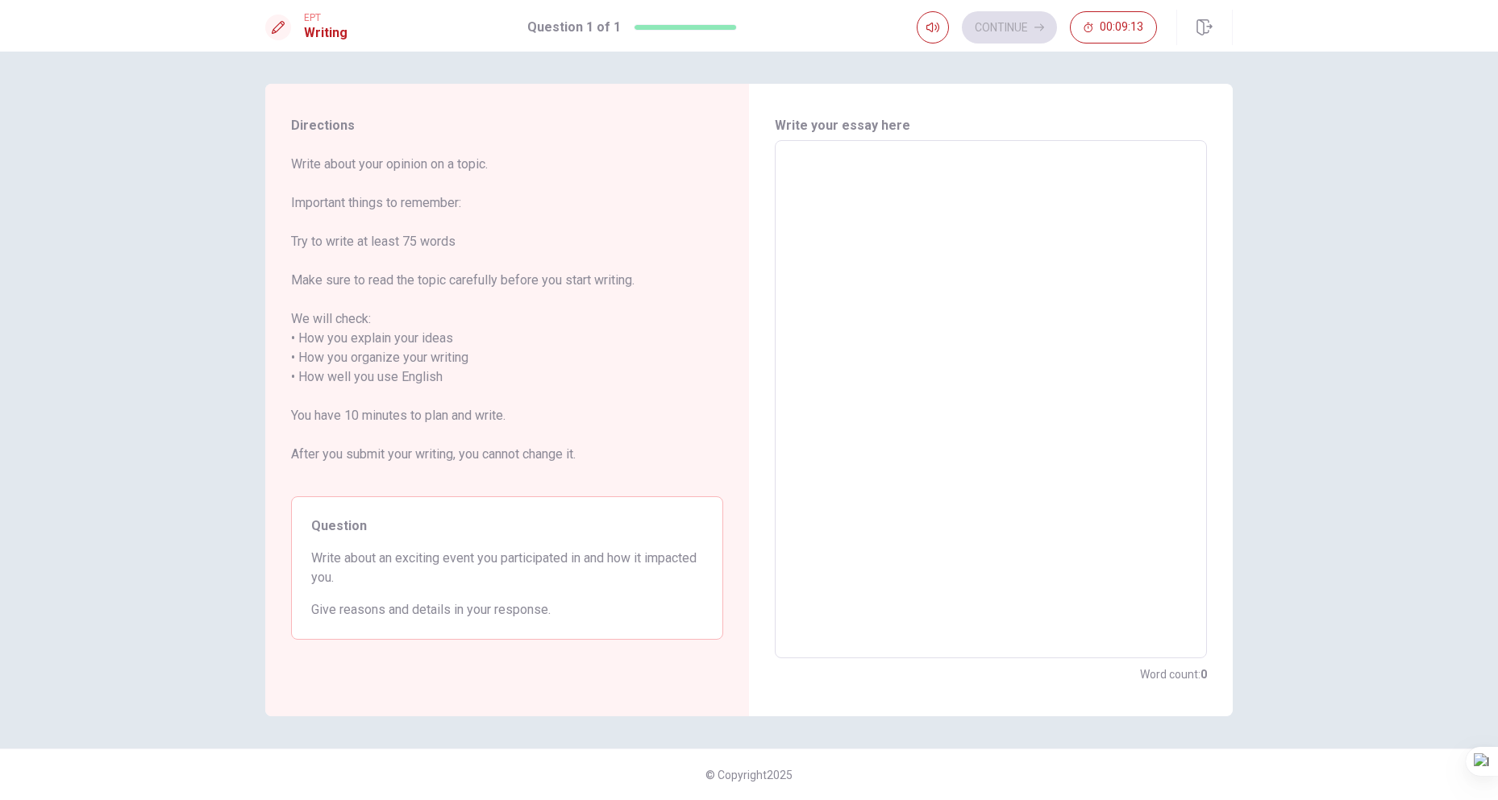 This screenshot has height=800, width=1498. Describe the element at coordinates (507, 568) in the screenshot. I see `span: Write about an exciting event you participated in and how it impacted you.` at that location.